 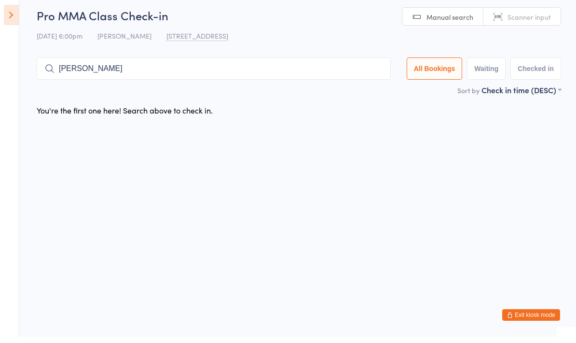 What do you see at coordinates (532, 321) in the screenshot?
I see `button: Exit kiosk mode` at bounding box center [532, 321].